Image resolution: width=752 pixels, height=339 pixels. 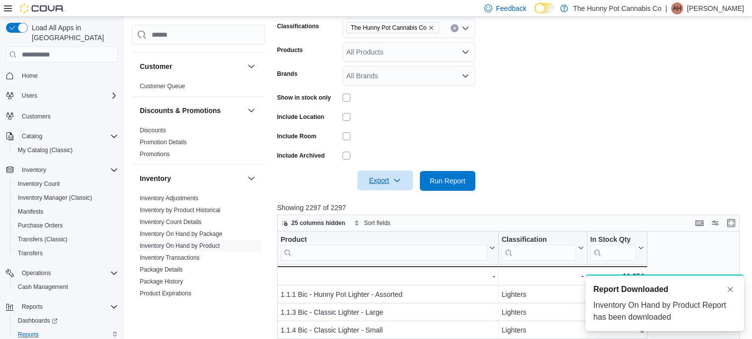 I want to click on div: Discounts & Promotions, so click(x=198, y=144).